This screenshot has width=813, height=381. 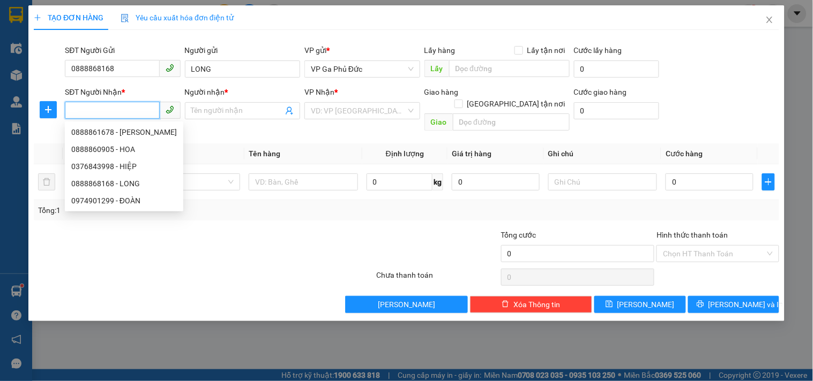 I want to click on span: kg, so click(x=438, y=182).